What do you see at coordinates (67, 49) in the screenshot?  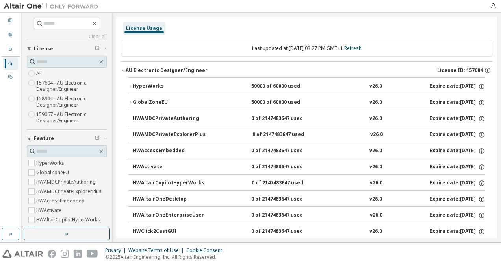 I see `button: License` at bounding box center [67, 49].